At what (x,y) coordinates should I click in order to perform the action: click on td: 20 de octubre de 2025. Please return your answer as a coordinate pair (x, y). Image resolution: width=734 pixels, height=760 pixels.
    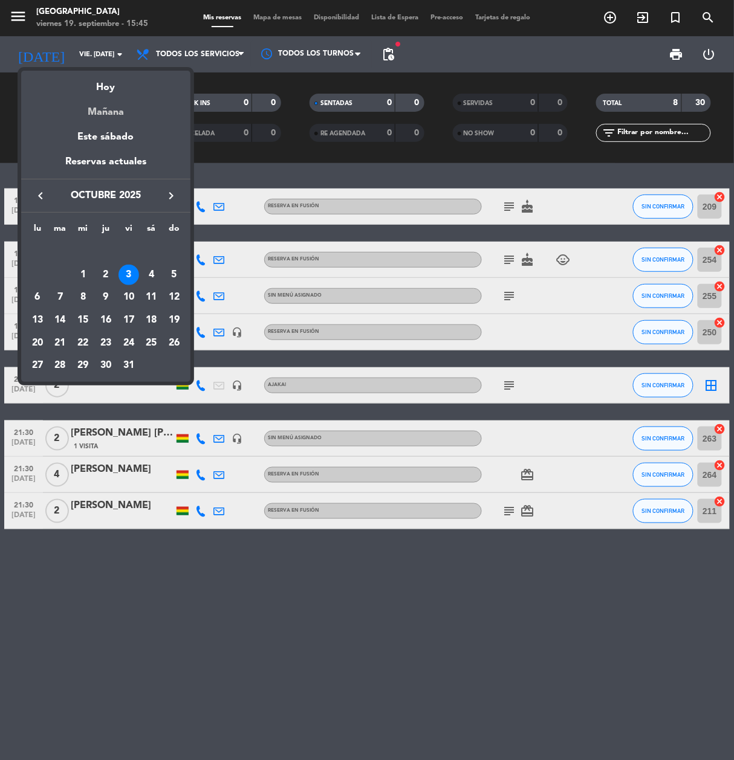
    Looking at the image, I should click on (37, 343).